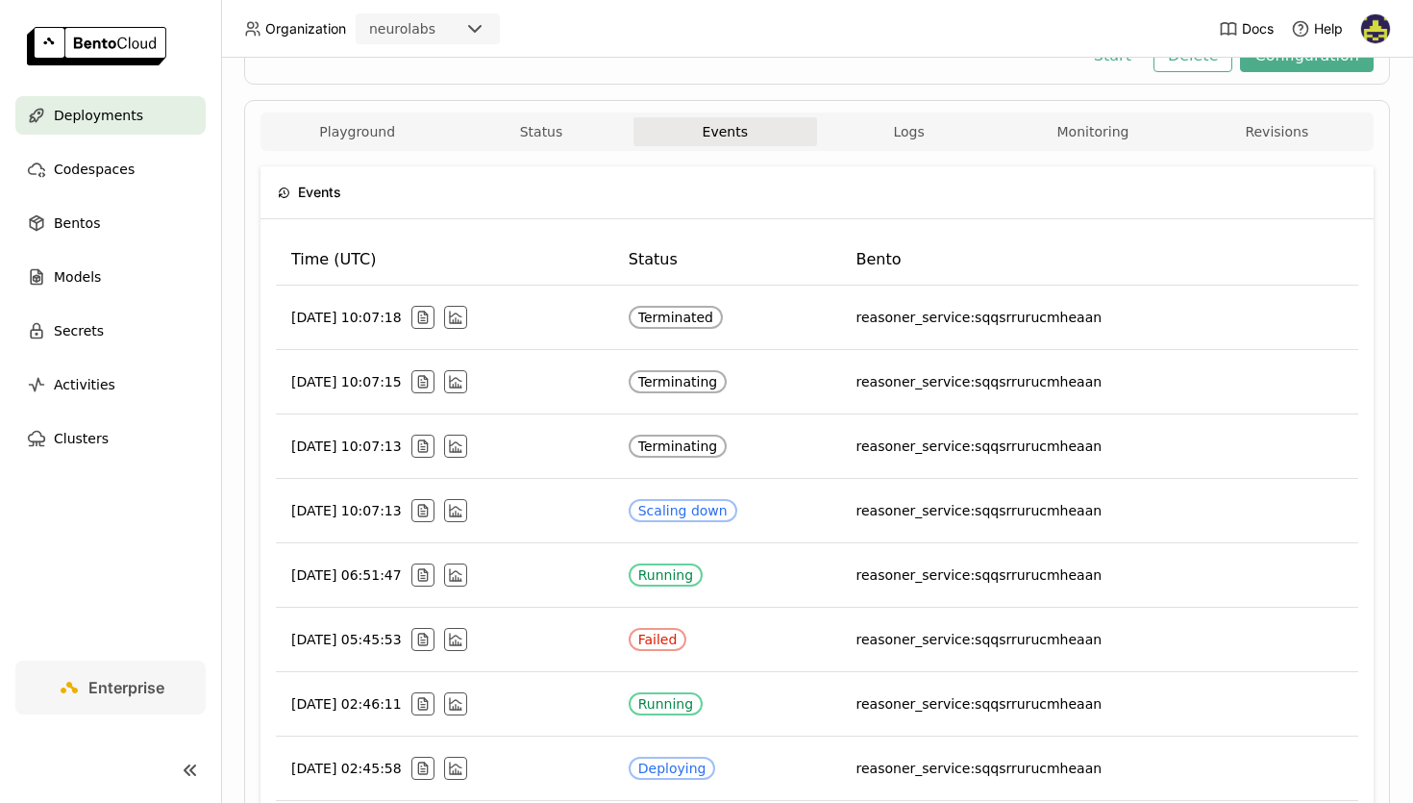 This screenshot has height=803, width=1413. I want to click on a: Deployments, so click(111, 115).